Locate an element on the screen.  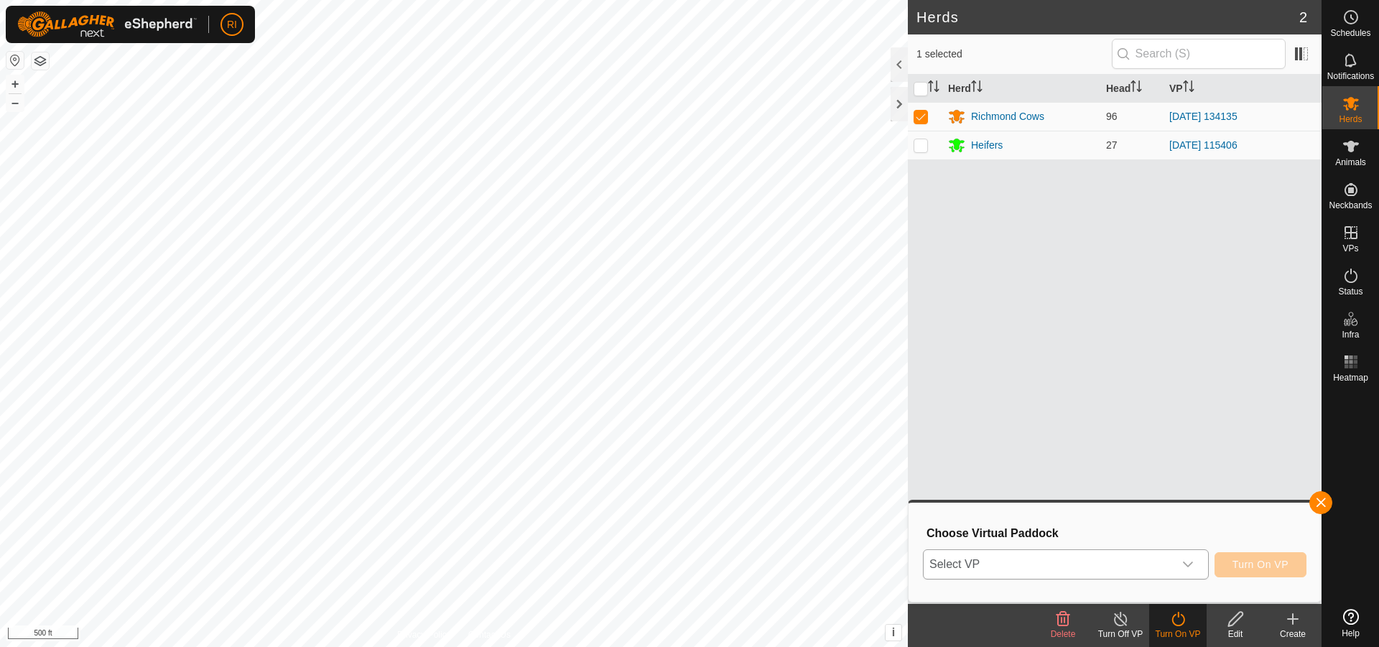
span: Help is located at coordinates (1350, 633).